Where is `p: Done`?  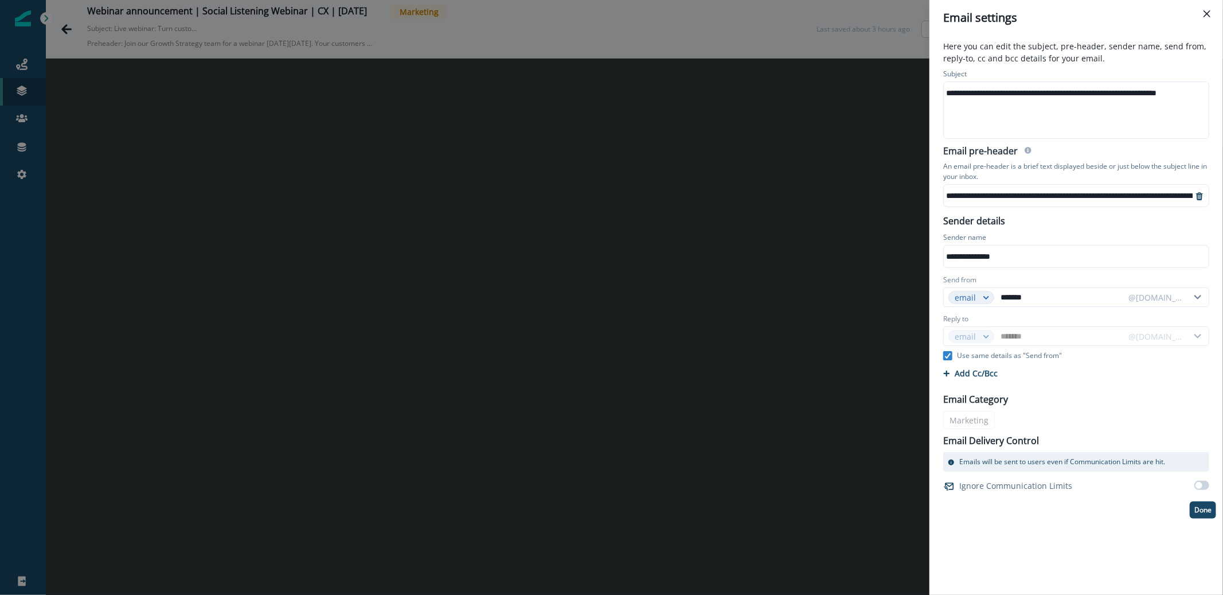 p: Done is located at coordinates (1203, 510).